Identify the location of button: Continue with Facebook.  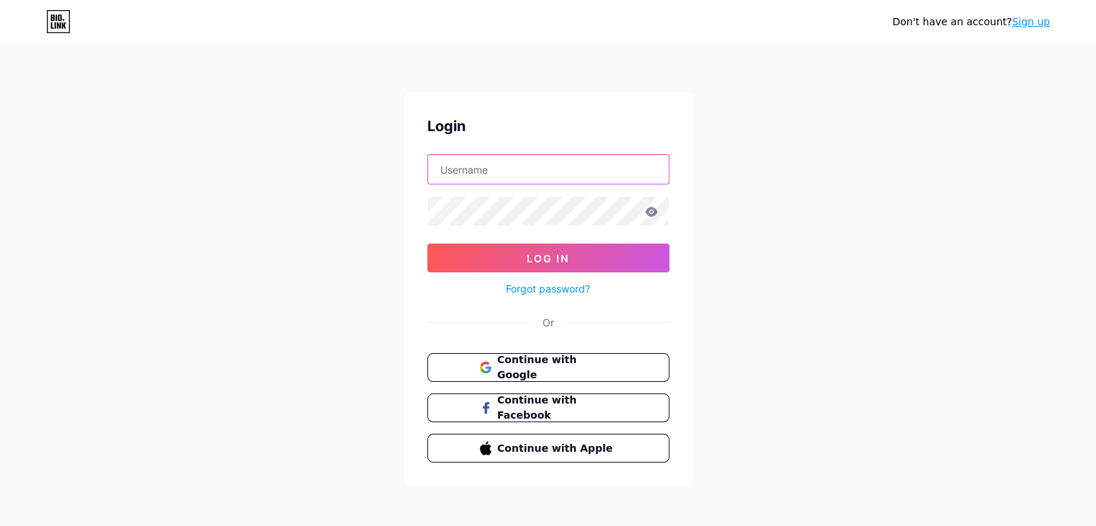
(548, 408).